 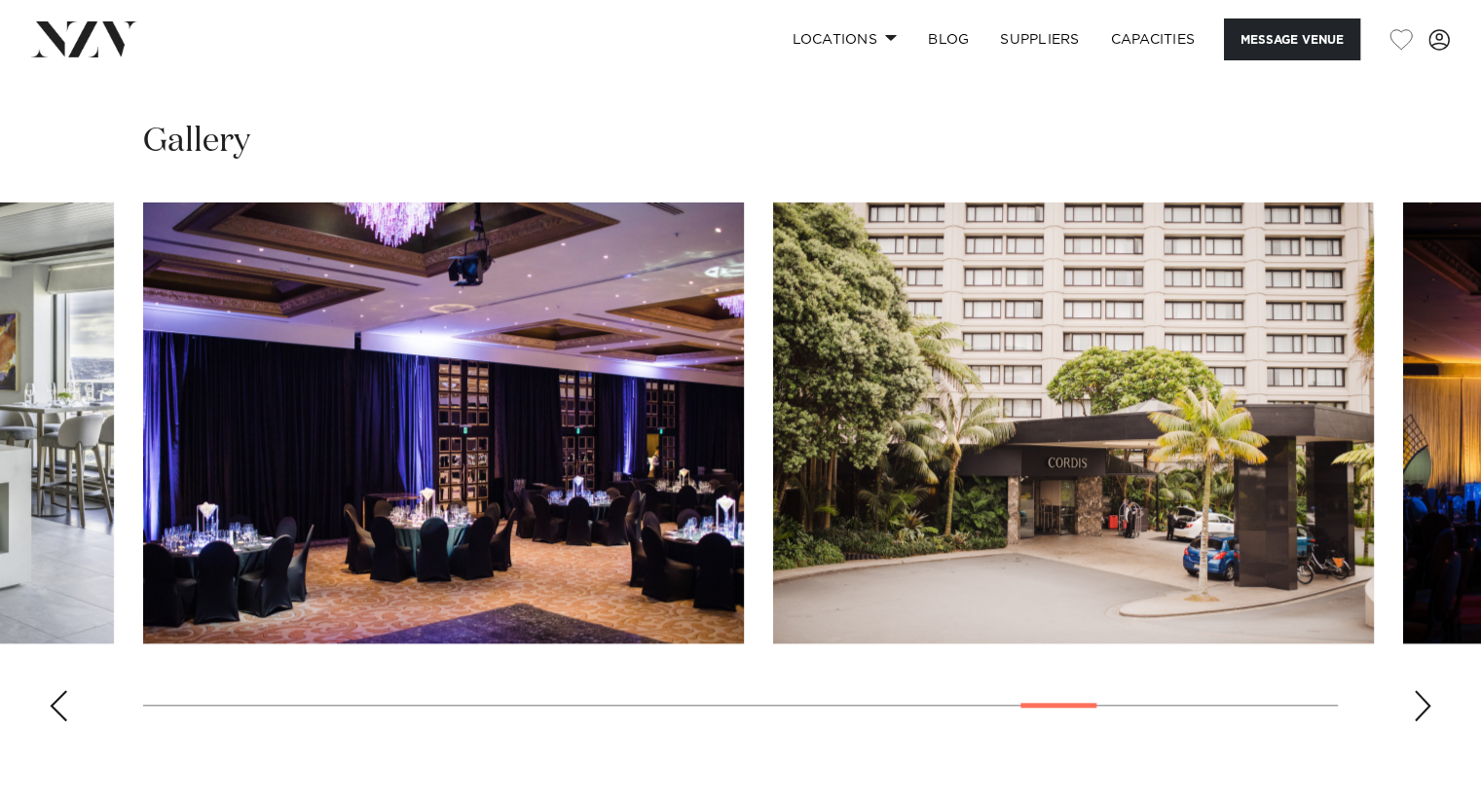 I want to click on a: SUPPLIERS, so click(x=1039, y=39).